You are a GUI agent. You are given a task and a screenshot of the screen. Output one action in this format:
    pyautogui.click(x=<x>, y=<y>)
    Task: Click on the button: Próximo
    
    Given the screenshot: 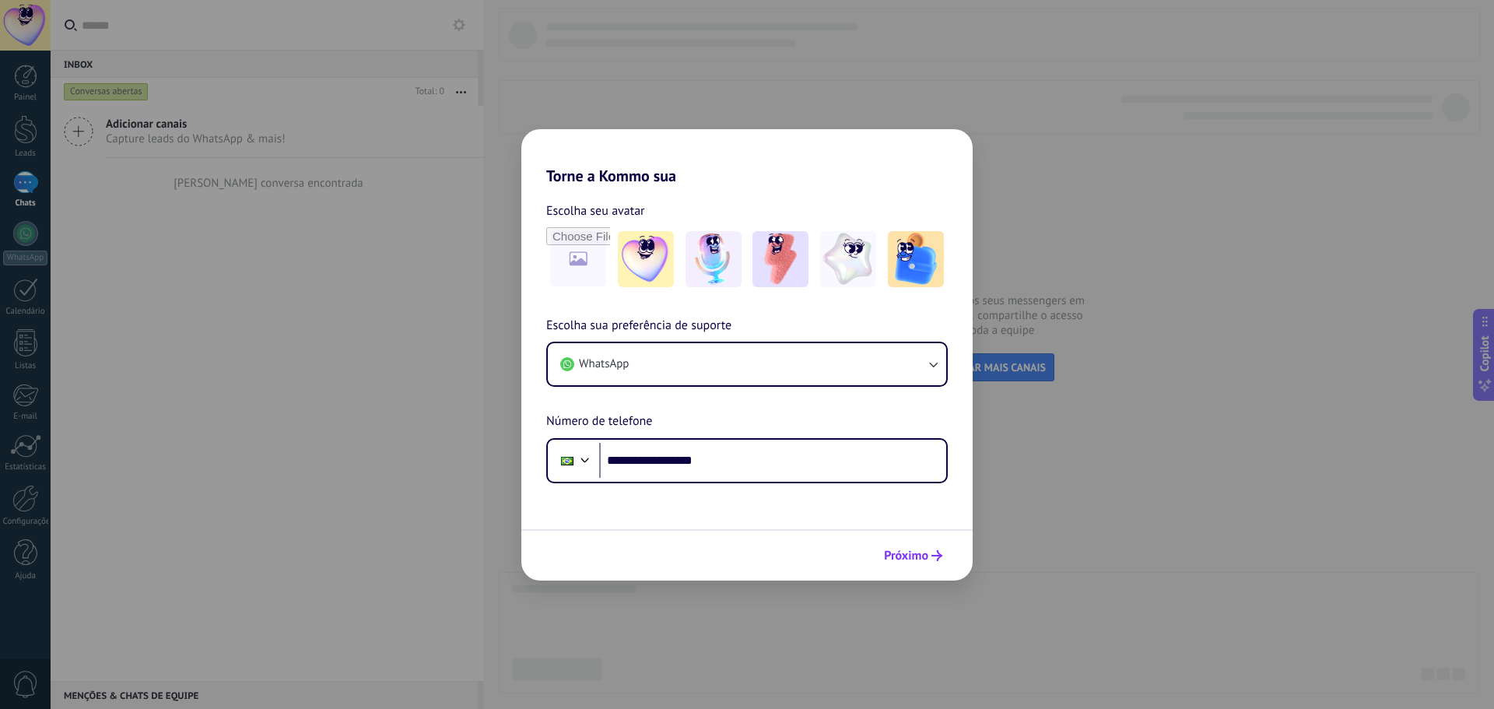 What is the action you would take?
    pyautogui.click(x=913, y=556)
    